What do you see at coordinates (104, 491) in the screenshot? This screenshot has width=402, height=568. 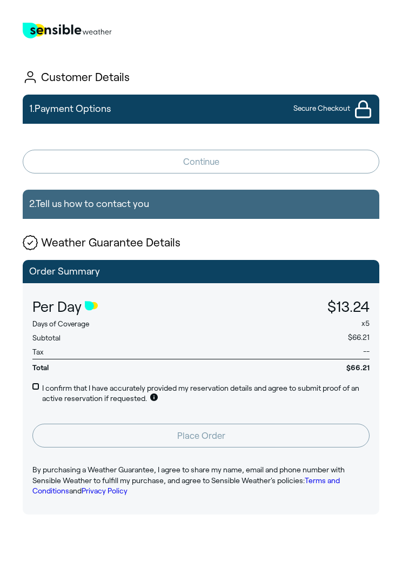 I see `a: Privacy Policy` at bounding box center [104, 491].